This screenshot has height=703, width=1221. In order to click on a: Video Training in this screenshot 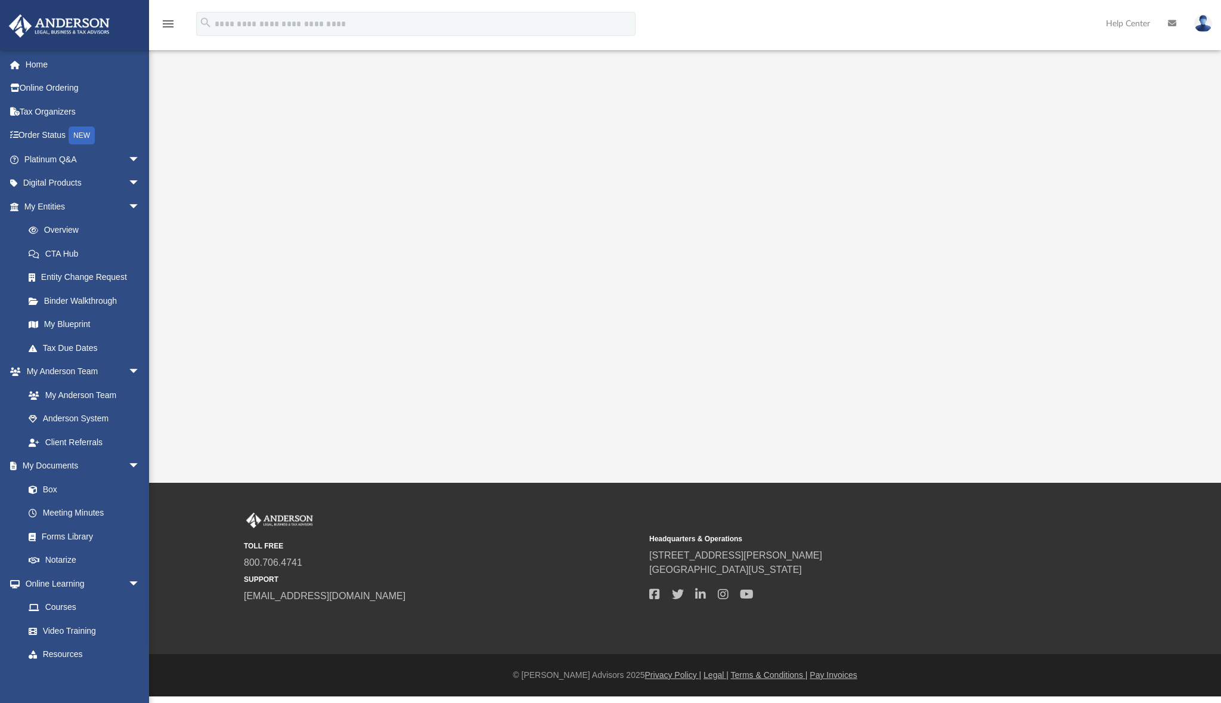, I will do `click(81, 630)`.